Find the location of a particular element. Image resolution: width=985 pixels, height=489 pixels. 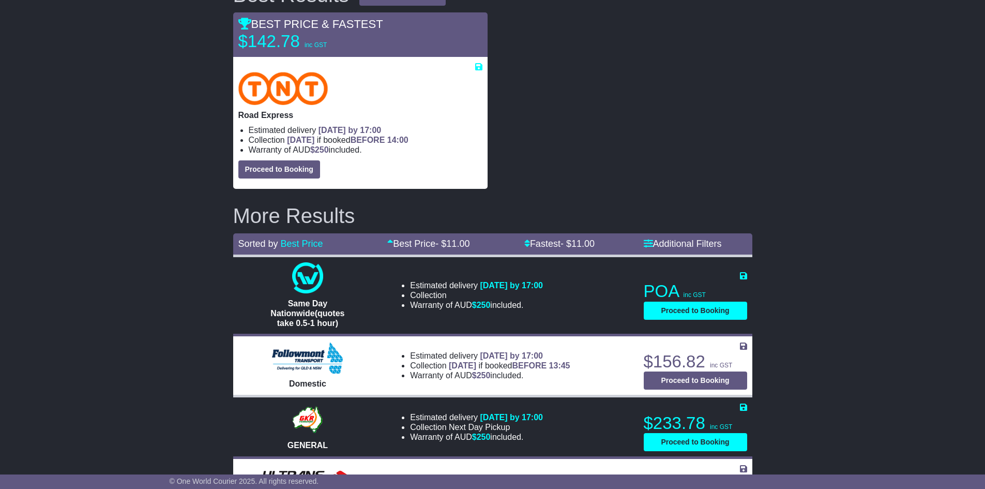

p: $142.78 is located at coordinates (303, 41).